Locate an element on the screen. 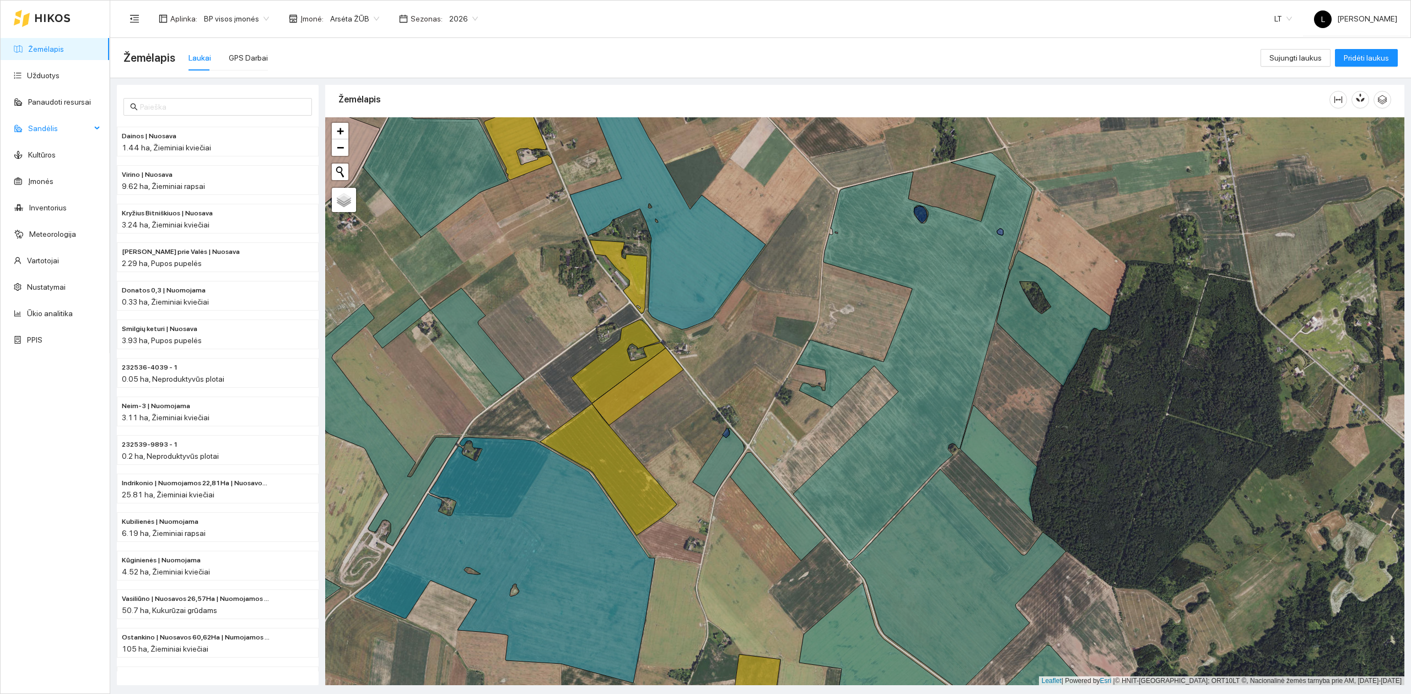  span: Sujungti laukus is located at coordinates (1295, 58).